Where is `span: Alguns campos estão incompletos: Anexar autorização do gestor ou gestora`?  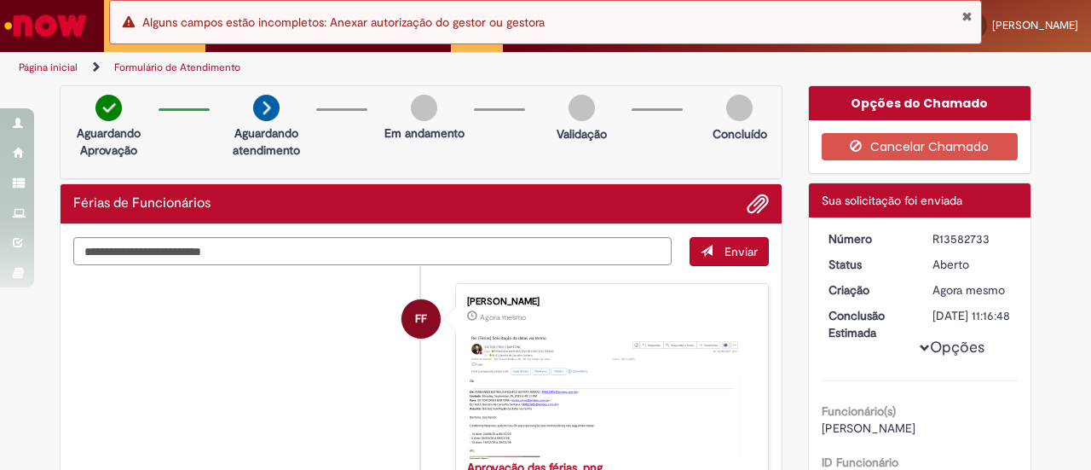 span: Alguns campos estão incompletos: Anexar autorização do gestor ou gestora is located at coordinates (344, 22).